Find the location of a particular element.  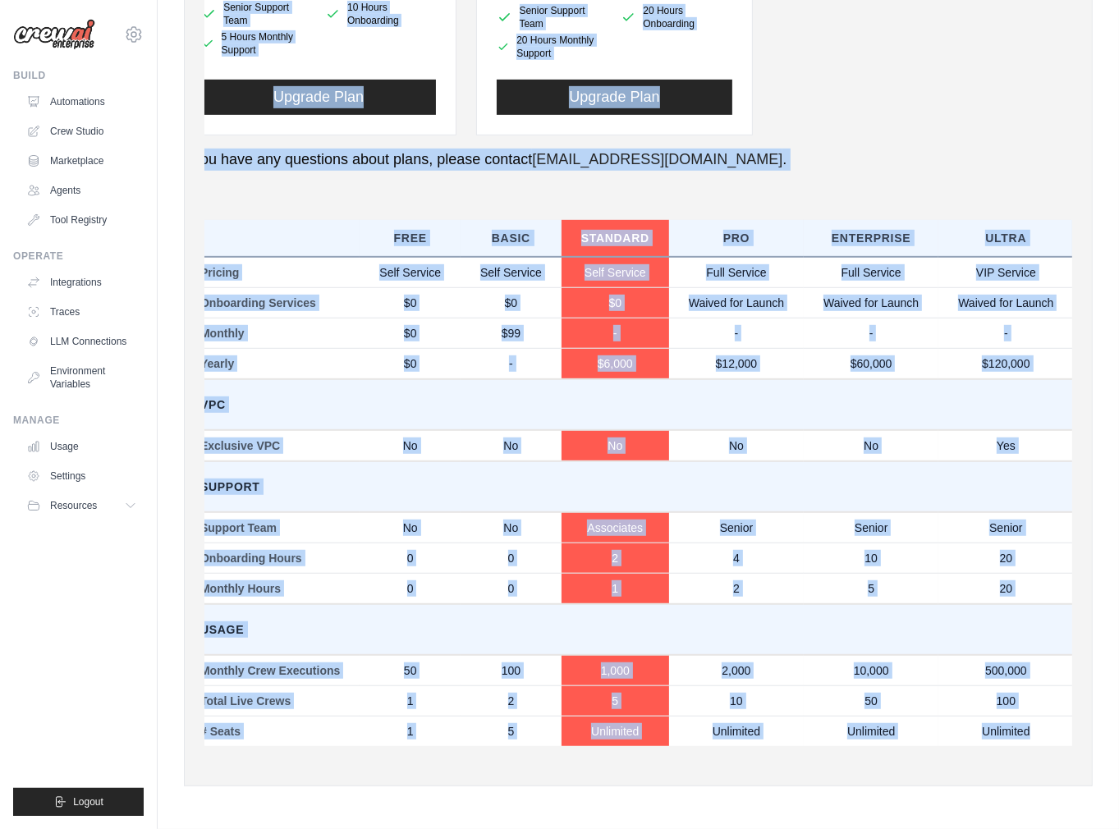

th: Pro is located at coordinates (736, 238).